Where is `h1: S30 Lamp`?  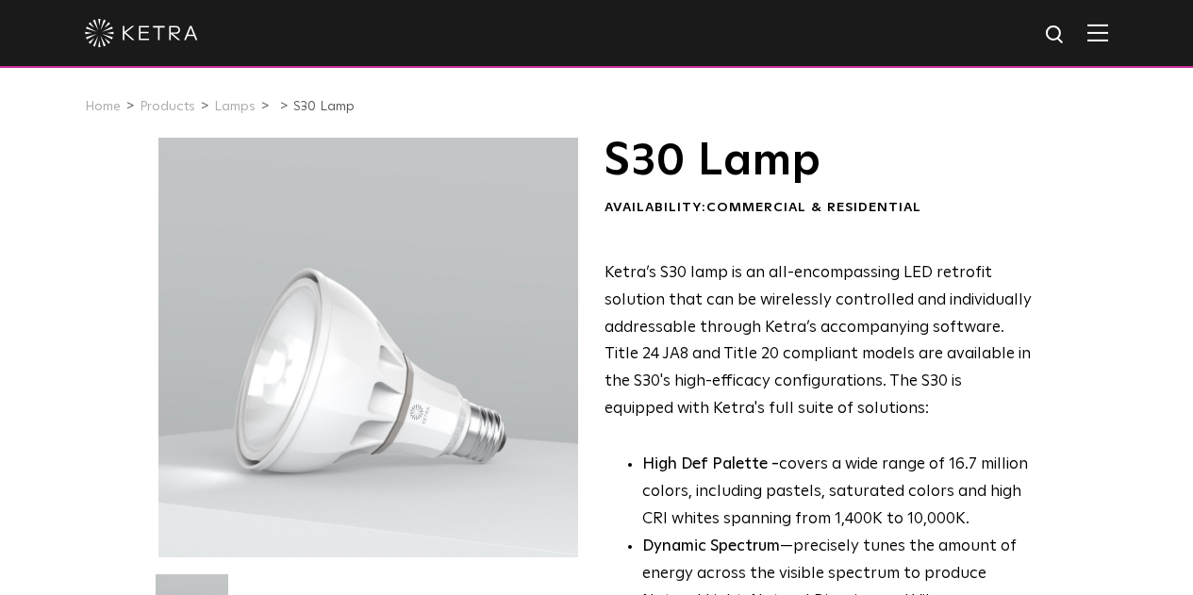 h1: S30 Lamp is located at coordinates (818, 161).